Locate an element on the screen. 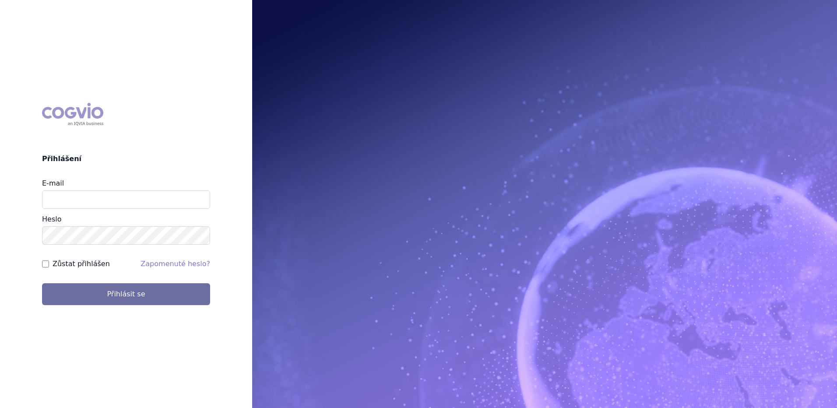 This screenshot has height=408, width=837. h2: Přihlášení is located at coordinates (126, 159).